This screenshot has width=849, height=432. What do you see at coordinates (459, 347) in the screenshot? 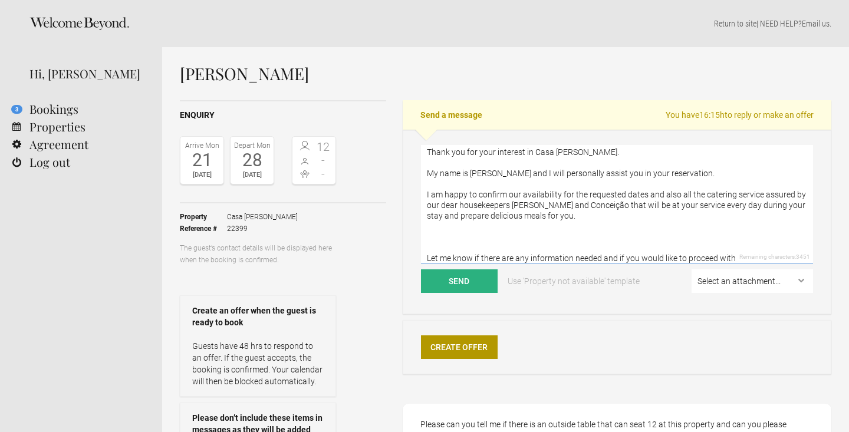
I see `a: Create Offer` at bounding box center [459, 347].